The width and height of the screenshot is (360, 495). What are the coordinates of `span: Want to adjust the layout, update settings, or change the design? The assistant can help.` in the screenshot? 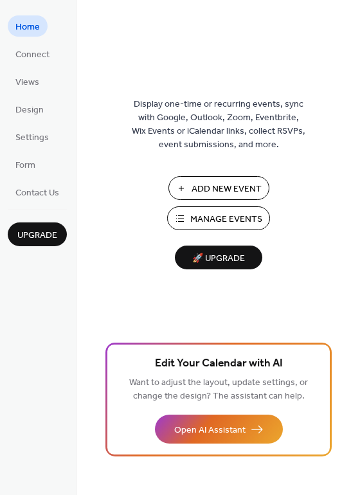 It's located at (219, 390).